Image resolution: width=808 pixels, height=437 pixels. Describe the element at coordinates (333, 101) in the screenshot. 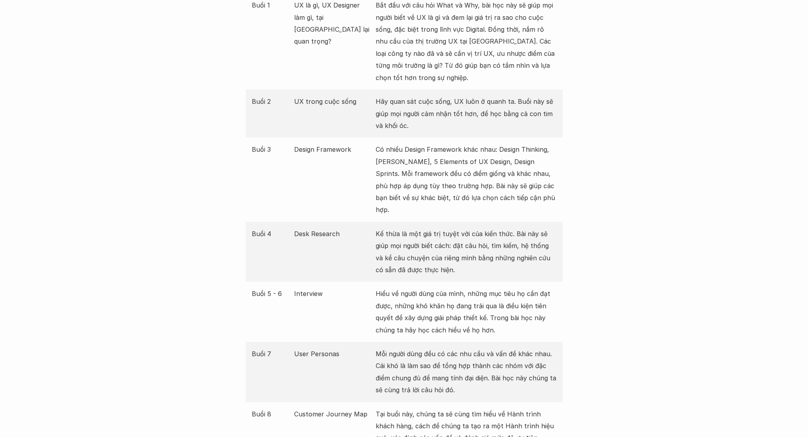

I see `p: UX trong cuộc sống` at that location.